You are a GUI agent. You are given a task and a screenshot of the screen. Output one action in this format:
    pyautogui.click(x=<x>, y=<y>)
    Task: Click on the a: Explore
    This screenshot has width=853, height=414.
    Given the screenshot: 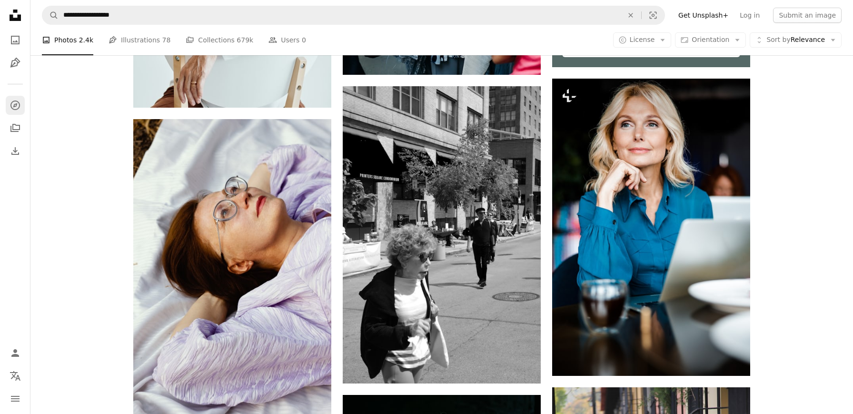 What is the action you would take?
    pyautogui.click(x=15, y=105)
    